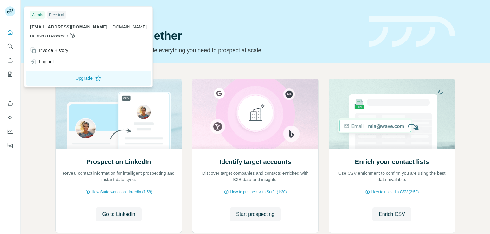 This screenshot has height=234, width=490. I want to click on p: Discover target companies and contacts enriched with B2B data and insights., so click(255, 176).